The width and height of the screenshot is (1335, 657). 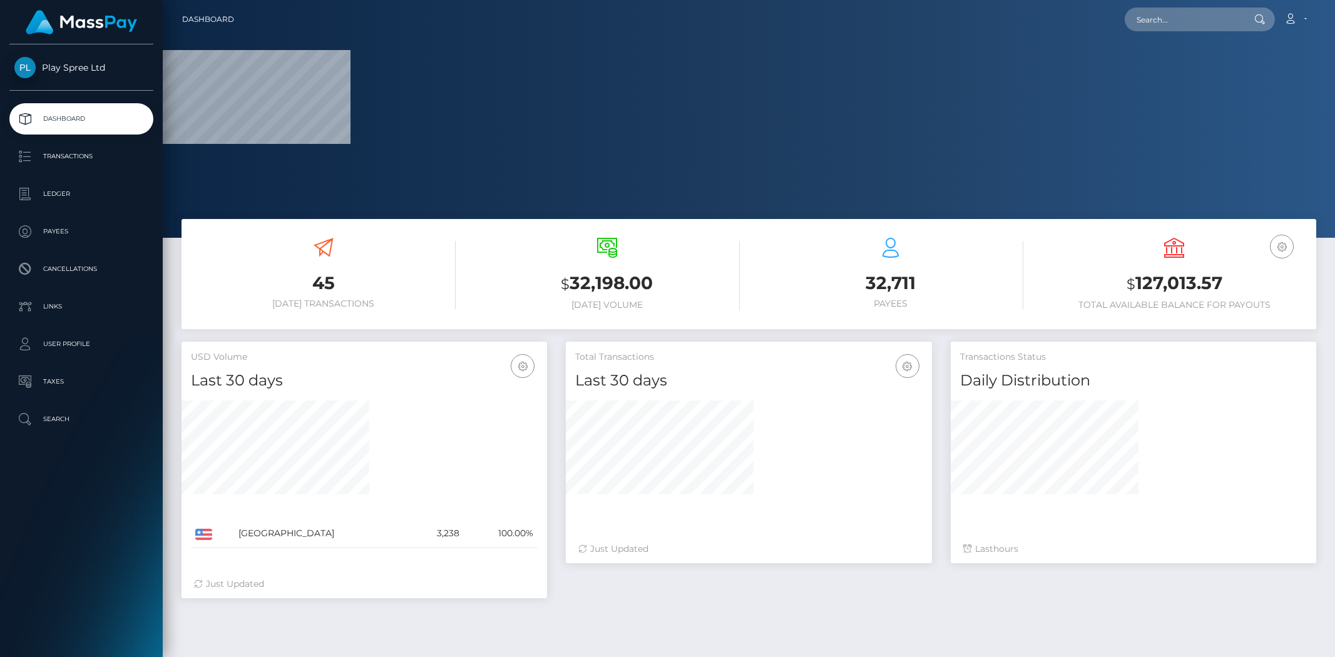 I want to click on a: Taxes, so click(x=81, y=382).